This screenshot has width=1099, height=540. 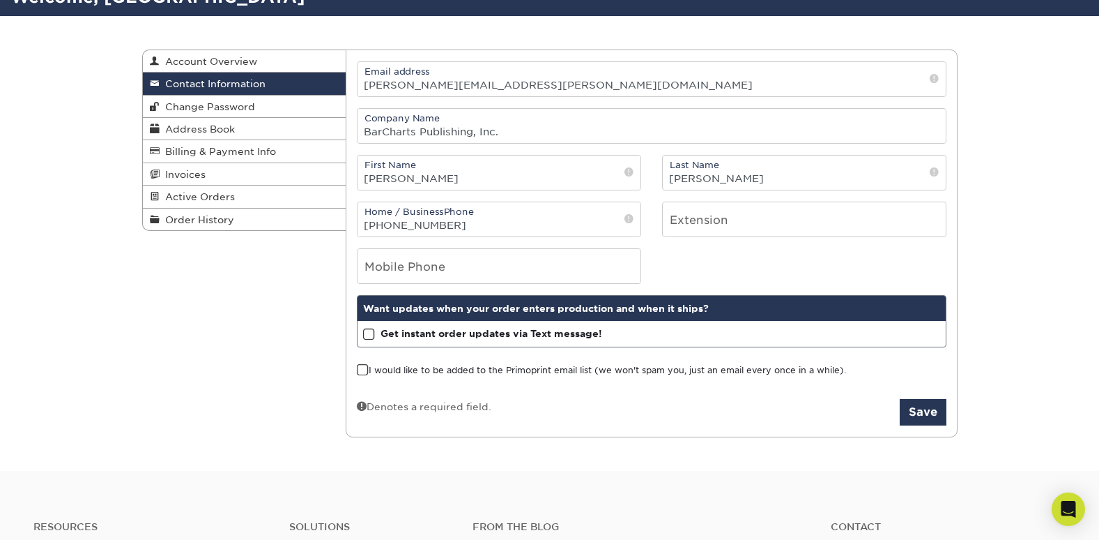 What do you see at coordinates (245, 84) in the screenshot?
I see `a: Contact Information` at bounding box center [245, 84].